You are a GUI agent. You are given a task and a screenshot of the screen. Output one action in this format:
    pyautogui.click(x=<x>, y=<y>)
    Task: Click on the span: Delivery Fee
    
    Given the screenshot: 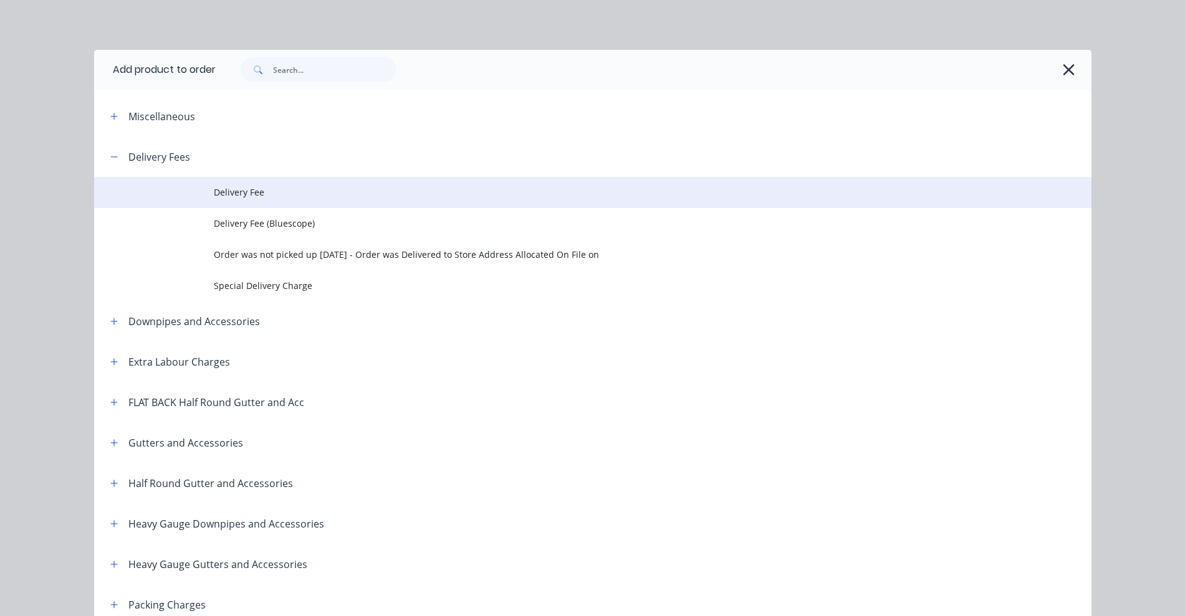 What is the action you would take?
    pyautogui.click(x=565, y=192)
    